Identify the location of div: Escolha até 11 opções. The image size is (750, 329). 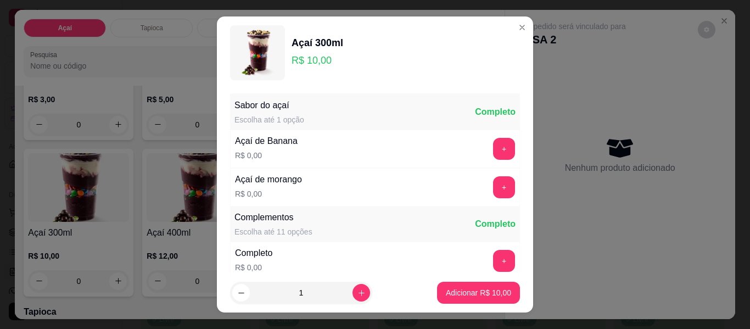
(273, 232).